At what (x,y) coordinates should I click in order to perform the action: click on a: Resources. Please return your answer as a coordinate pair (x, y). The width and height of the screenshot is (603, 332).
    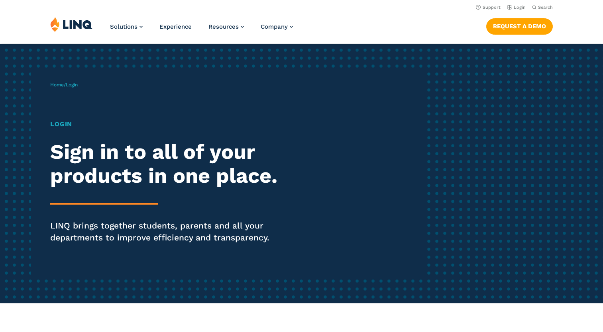
    Looking at the image, I should click on (226, 27).